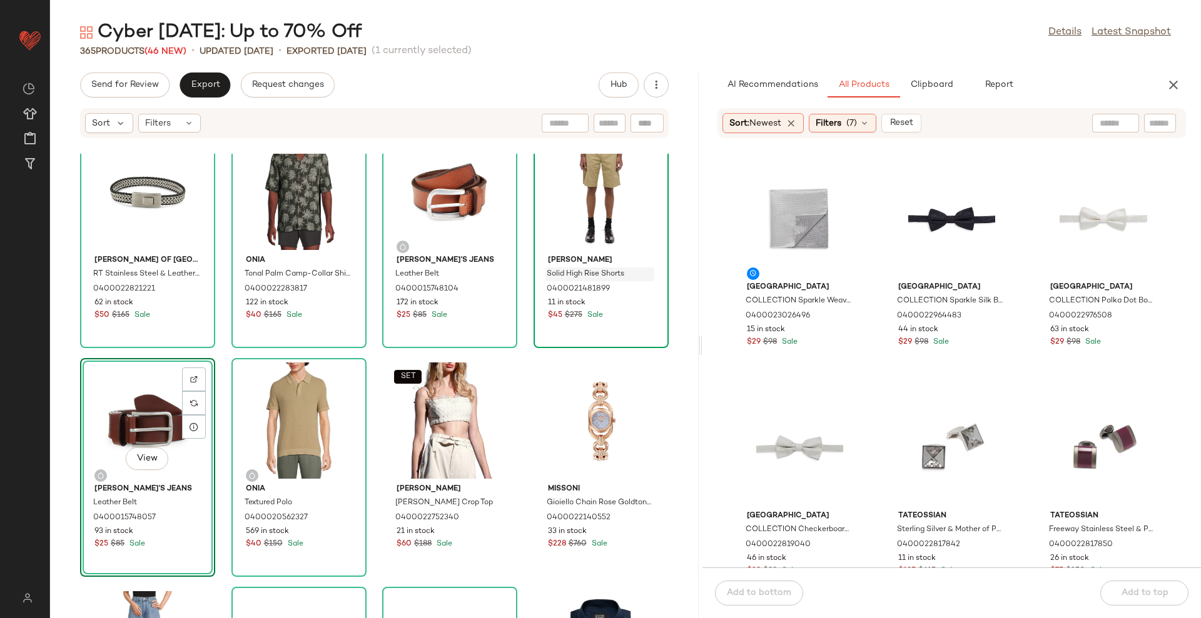  What do you see at coordinates (950, 530) in the screenshot?
I see `span: Sterling Silver & Mother of Pearl Mirror Pyramid Cufflinks` at bounding box center [950, 530].